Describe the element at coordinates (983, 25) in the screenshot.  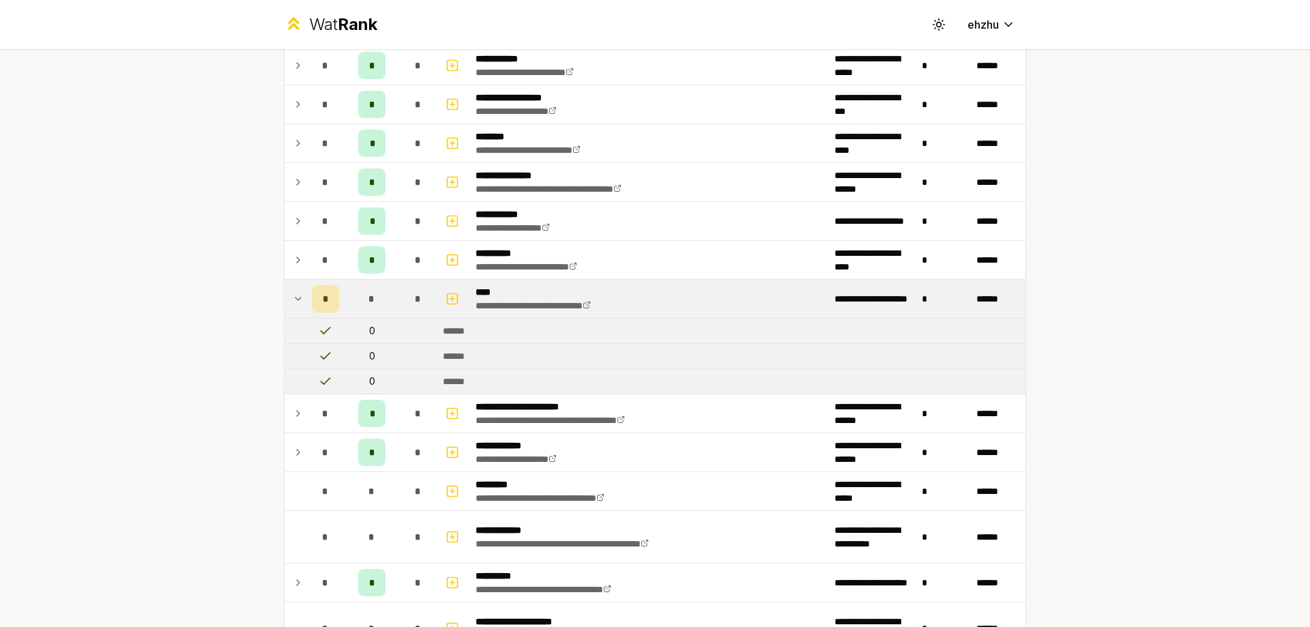
I see `span: ehzhu` at that location.